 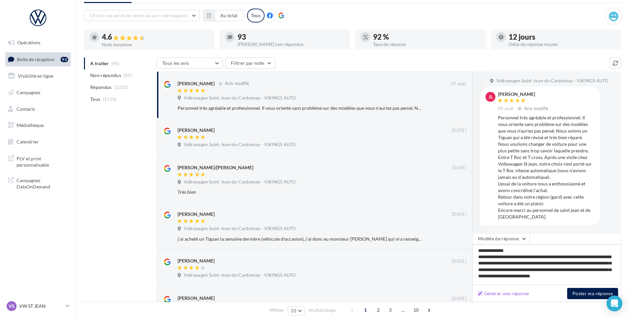 What do you see at coordinates (101, 87) in the screenshot?
I see `span: Répondus` at bounding box center [101, 87].